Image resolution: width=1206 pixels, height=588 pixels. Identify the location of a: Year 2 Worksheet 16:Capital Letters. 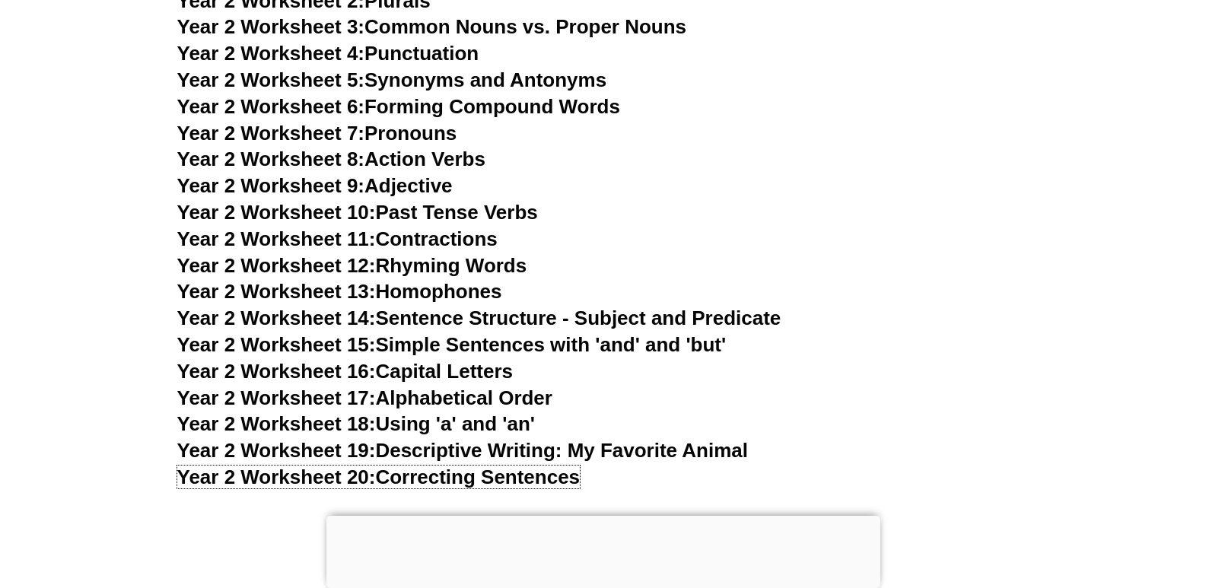
(345, 371).